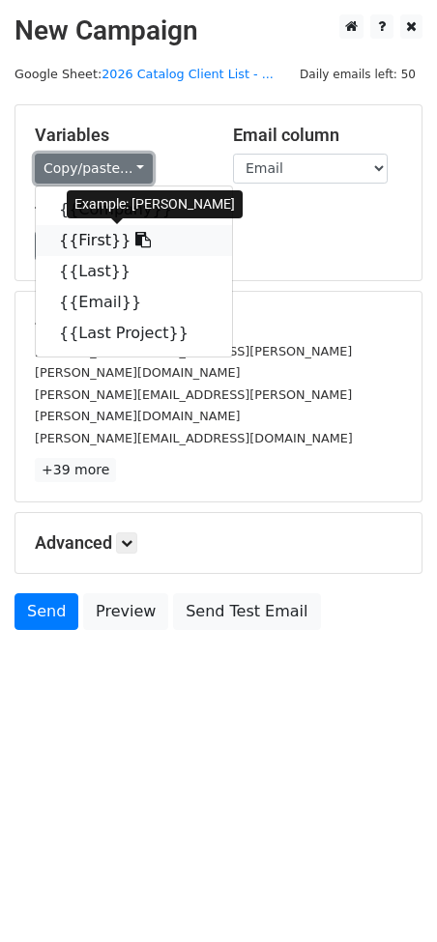 The width and height of the screenshot is (437, 942). Describe the element at coordinates (144, 73) in the screenshot. I see `small: Google Sheet:` at that location.